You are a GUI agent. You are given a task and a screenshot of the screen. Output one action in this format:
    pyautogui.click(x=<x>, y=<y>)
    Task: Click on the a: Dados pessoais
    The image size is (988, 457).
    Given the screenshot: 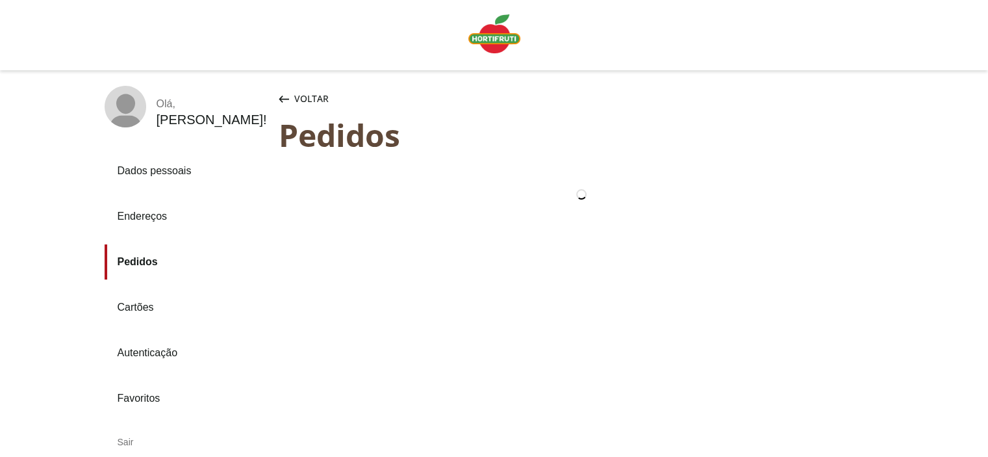 What is the action you would take?
    pyautogui.click(x=186, y=171)
    